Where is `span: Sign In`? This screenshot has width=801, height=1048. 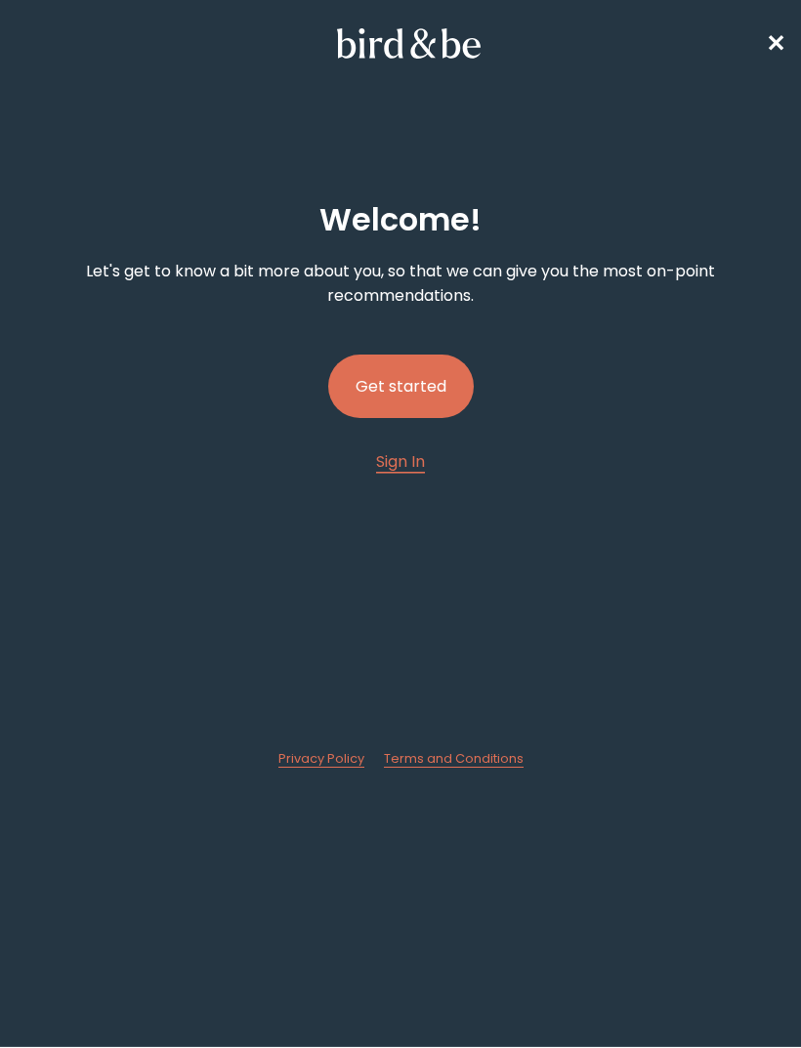 span: Sign In is located at coordinates (400, 461).